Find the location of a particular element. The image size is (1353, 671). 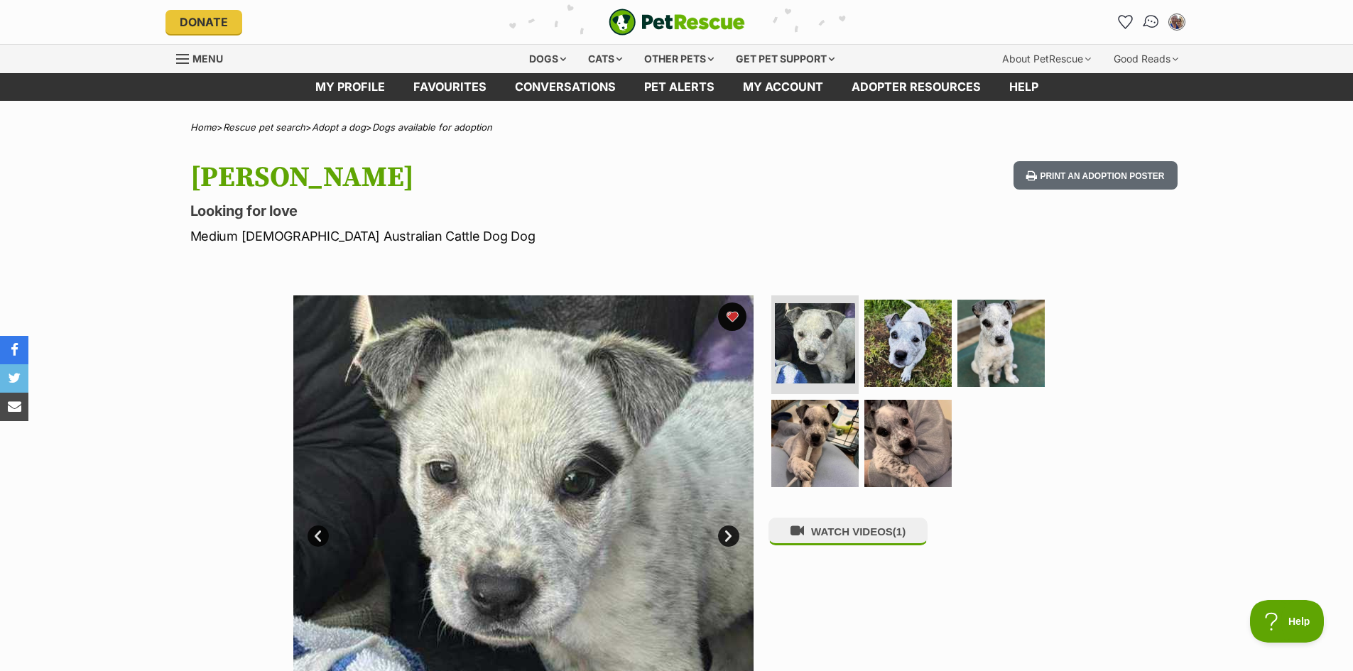

a: Help is located at coordinates (1024, 87).